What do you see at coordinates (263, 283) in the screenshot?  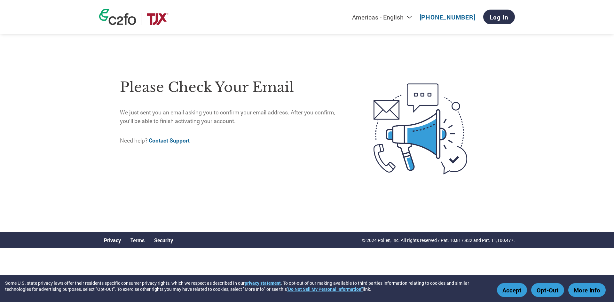 I see `a: privacy statement` at bounding box center [263, 283].